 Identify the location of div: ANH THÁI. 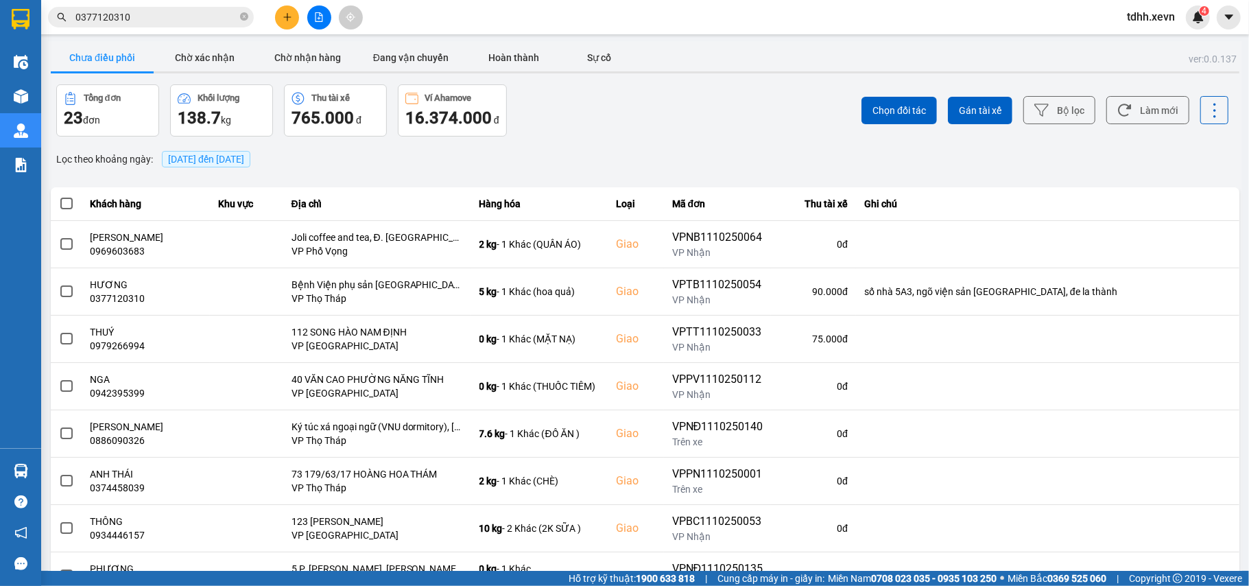
(146, 474).